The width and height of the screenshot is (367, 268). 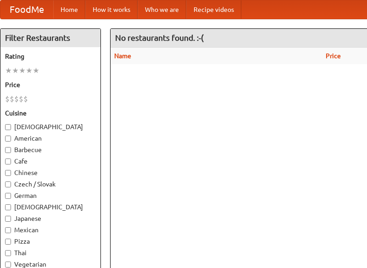 What do you see at coordinates (122, 56) in the screenshot?
I see `a: Name` at bounding box center [122, 56].